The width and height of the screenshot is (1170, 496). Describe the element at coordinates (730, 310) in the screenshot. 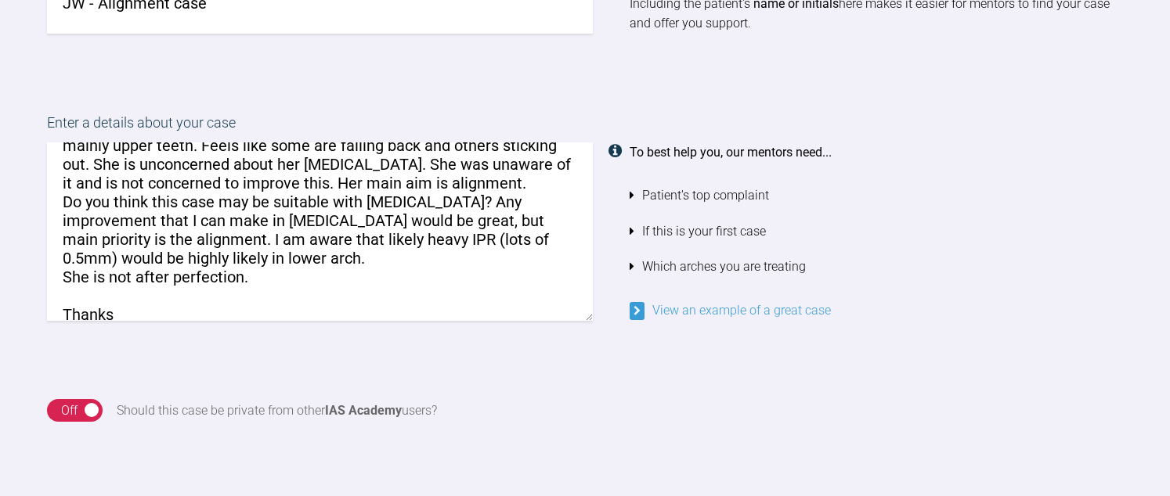

I see `a: View an example of a great case` at that location.